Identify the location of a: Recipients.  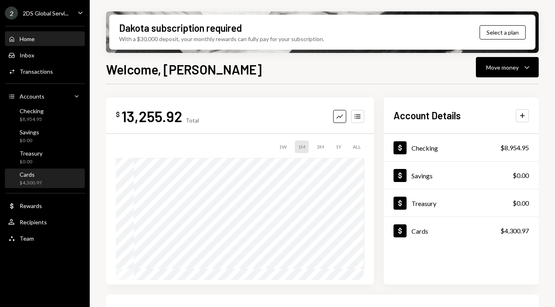
(45, 222).